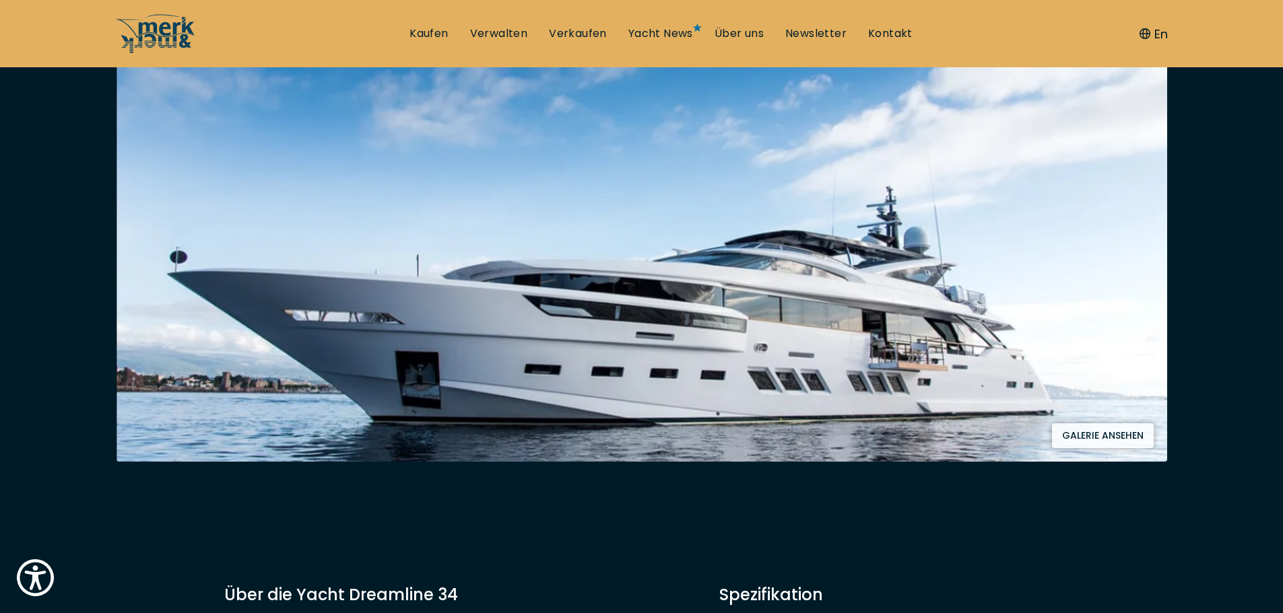  I want to click on button: Show Accessibility Preferences, so click(35, 578).